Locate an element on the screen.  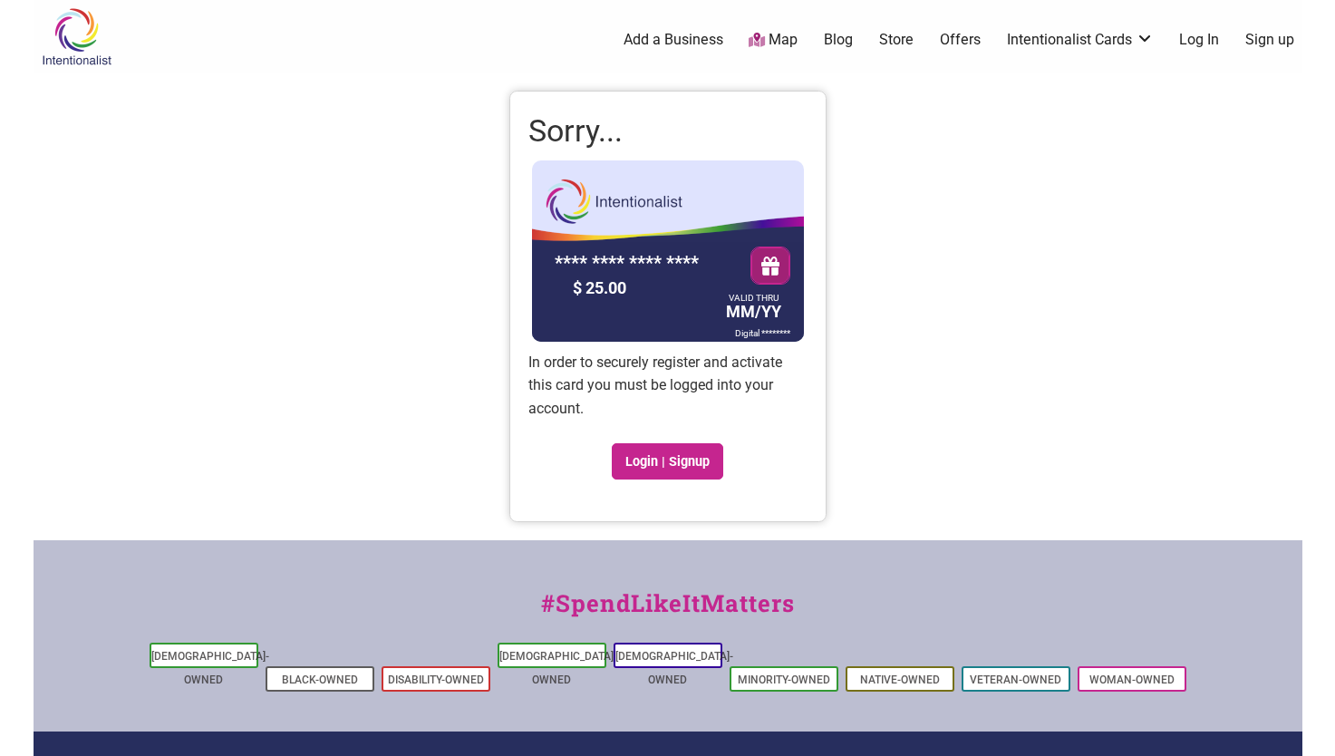
a: Offers is located at coordinates (960, 40).